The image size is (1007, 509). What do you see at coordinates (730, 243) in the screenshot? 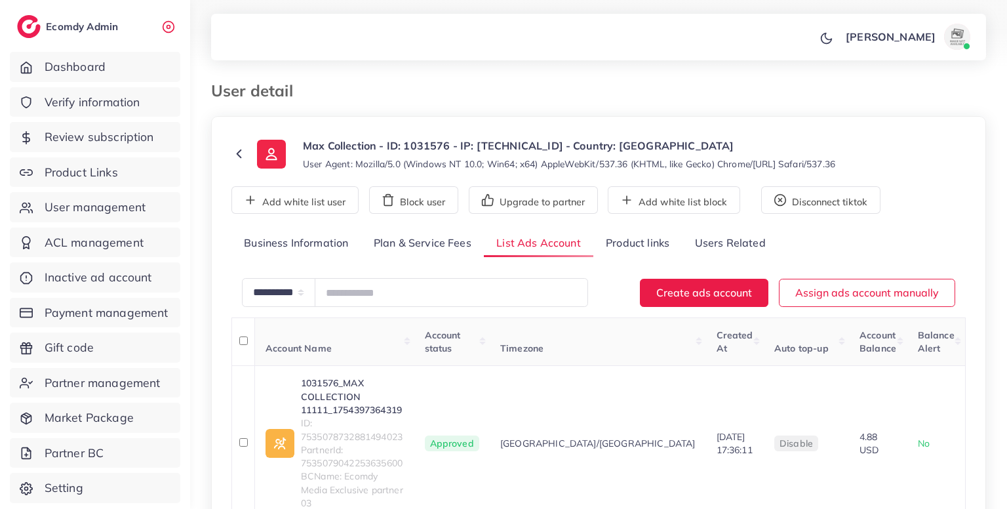
I see `a: Users Related` at bounding box center [730, 243].